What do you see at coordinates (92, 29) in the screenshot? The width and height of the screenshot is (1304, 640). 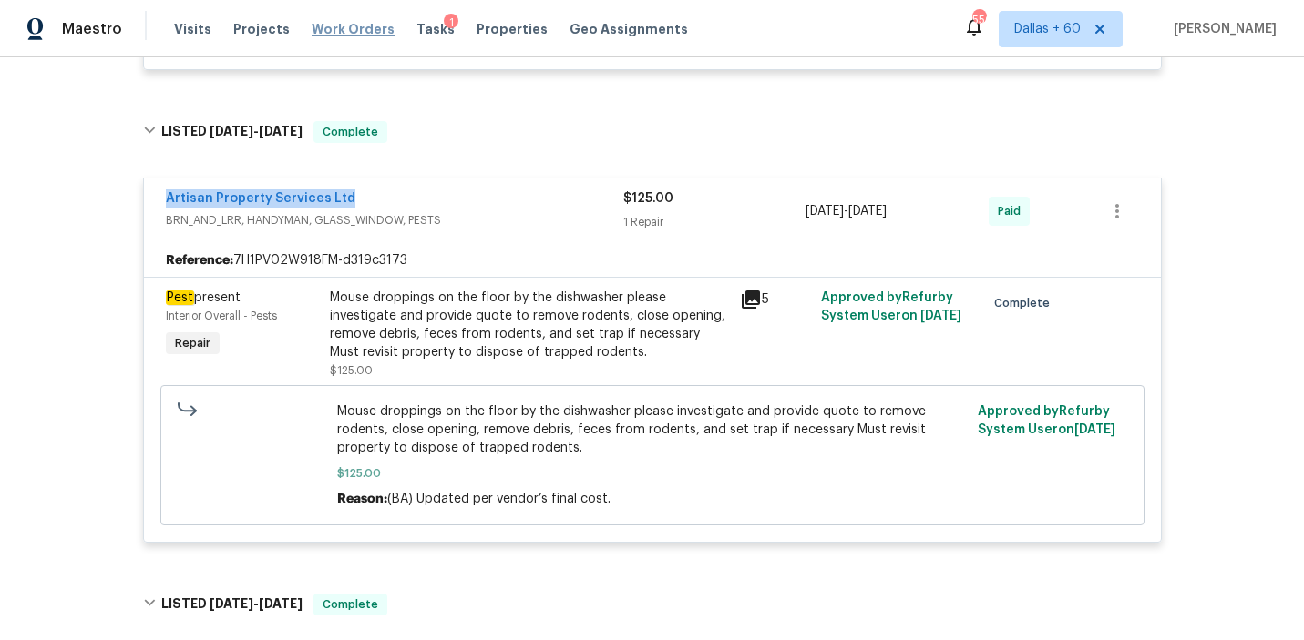 I see `span: Maestro` at bounding box center [92, 29].